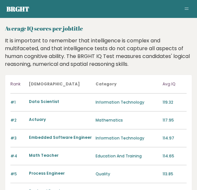  What do you see at coordinates (175, 156) in the screenshot?
I see `p: 114.65` at bounding box center [175, 156].